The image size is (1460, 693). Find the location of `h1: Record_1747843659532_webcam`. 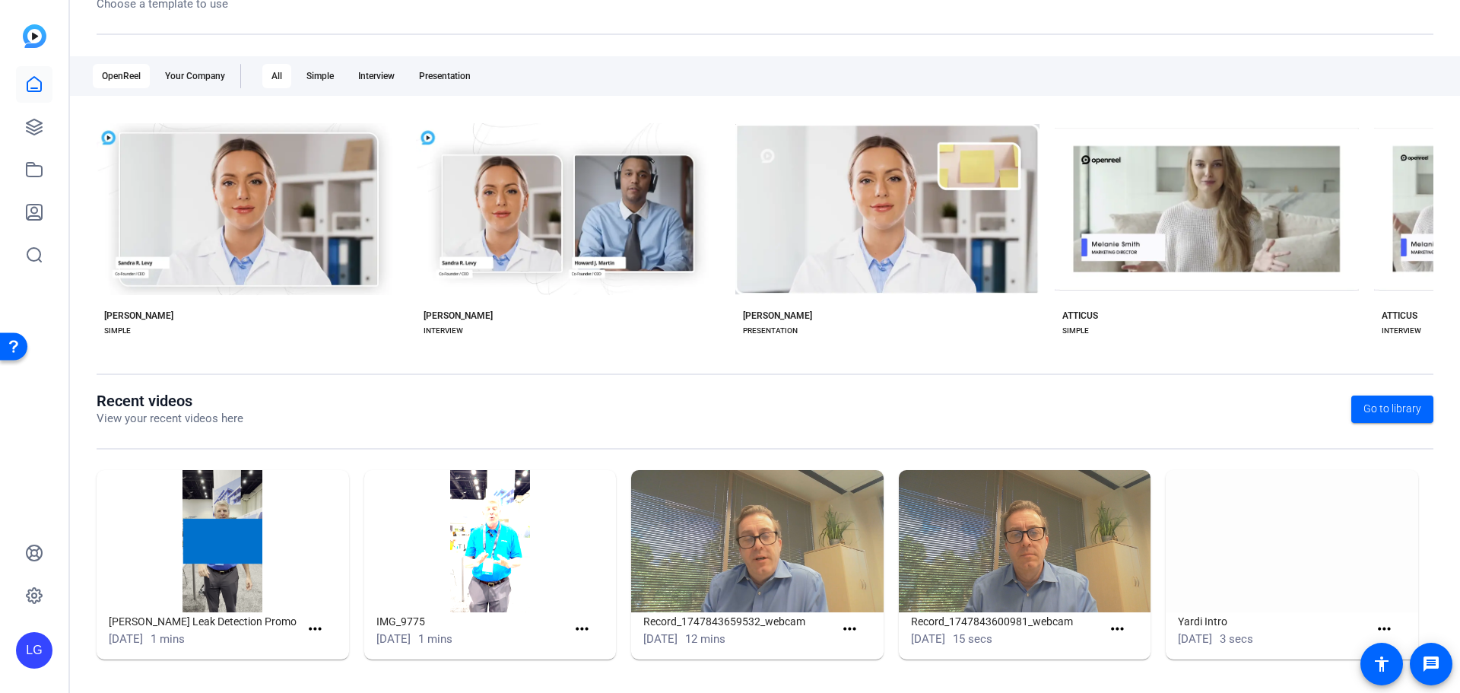

h1: Record_1747843659532_webcam is located at coordinates (738, 621).